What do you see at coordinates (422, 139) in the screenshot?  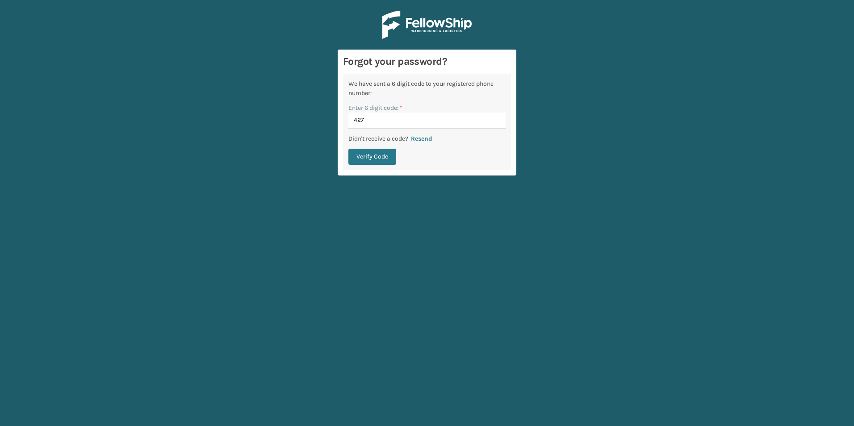 I see `button: Resend` at bounding box center [422, 139].